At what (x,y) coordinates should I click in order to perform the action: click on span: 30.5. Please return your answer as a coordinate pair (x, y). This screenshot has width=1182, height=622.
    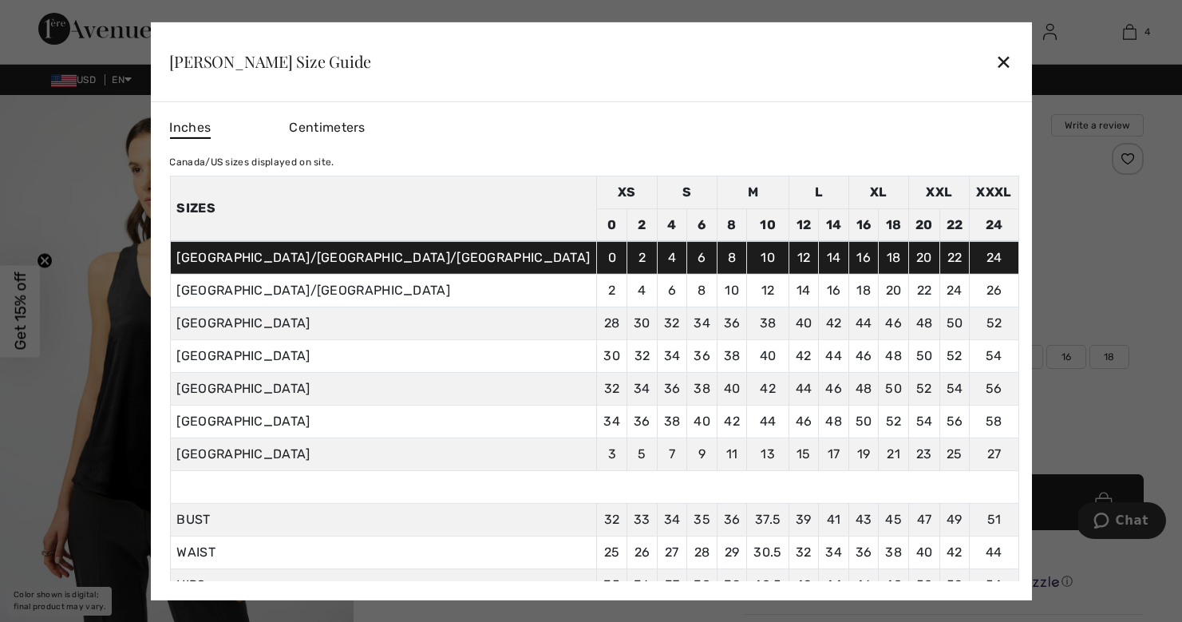
    Looking at the image, I should click on (767, 551).